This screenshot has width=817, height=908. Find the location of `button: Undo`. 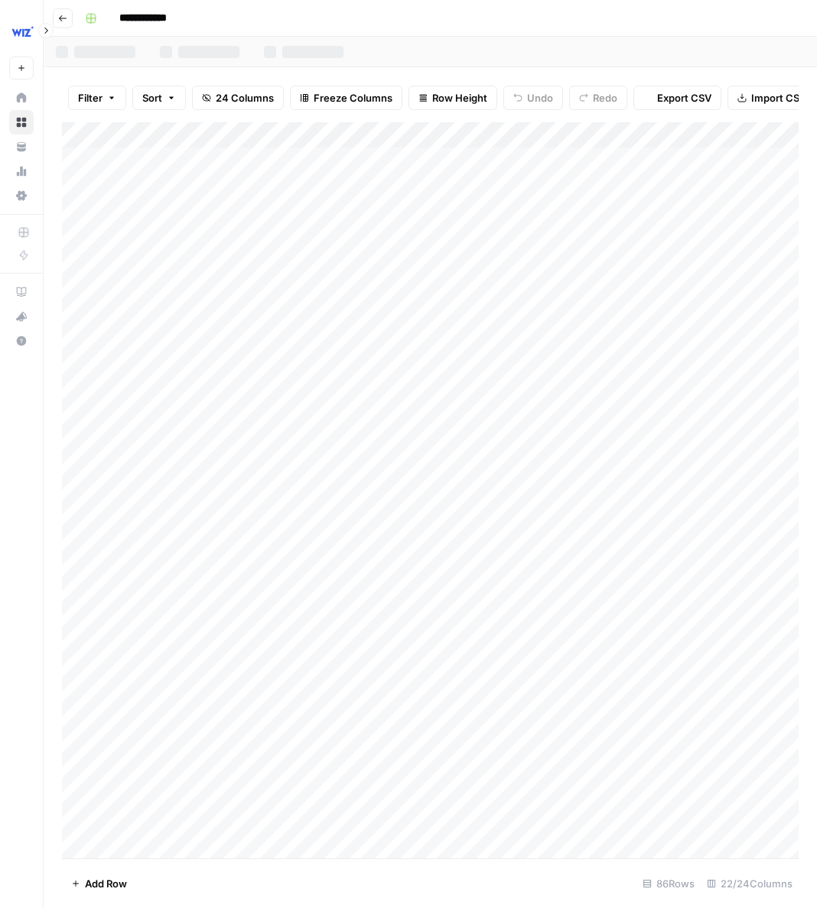

button: Undo is located at coordinates (533, 98).